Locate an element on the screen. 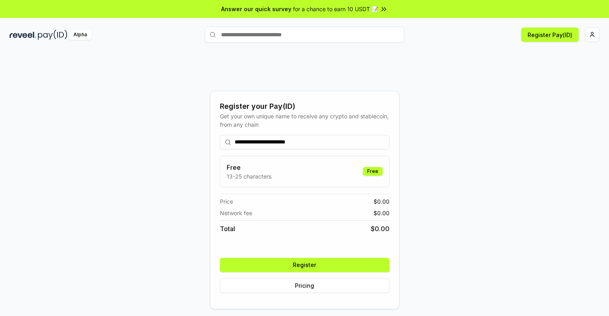 The height and width of the screenshot is (316, 609). button: Register Pay(ID) is located at coordinates (550, 35).